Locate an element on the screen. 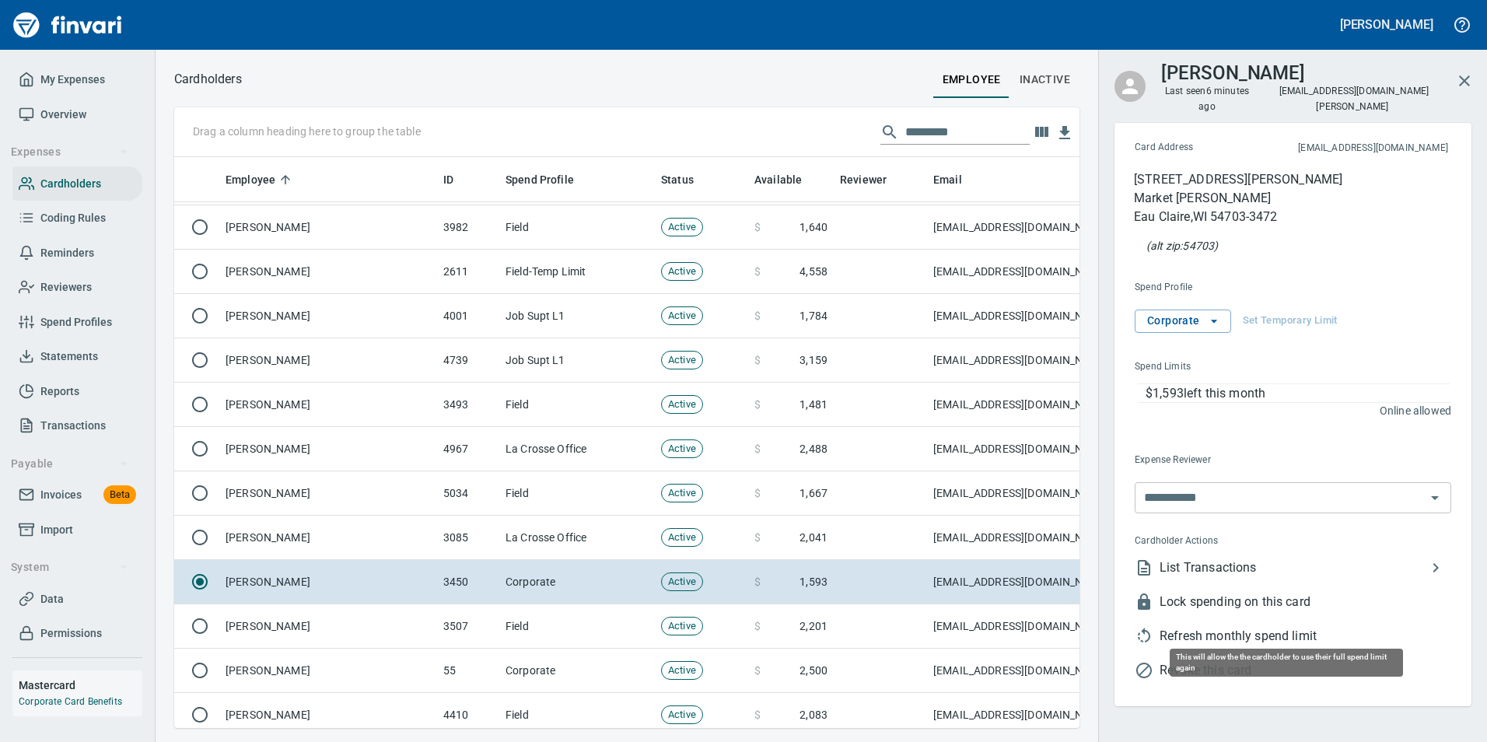 The image size is (1487, 742). a: Data is located at coordinates (77, 599).